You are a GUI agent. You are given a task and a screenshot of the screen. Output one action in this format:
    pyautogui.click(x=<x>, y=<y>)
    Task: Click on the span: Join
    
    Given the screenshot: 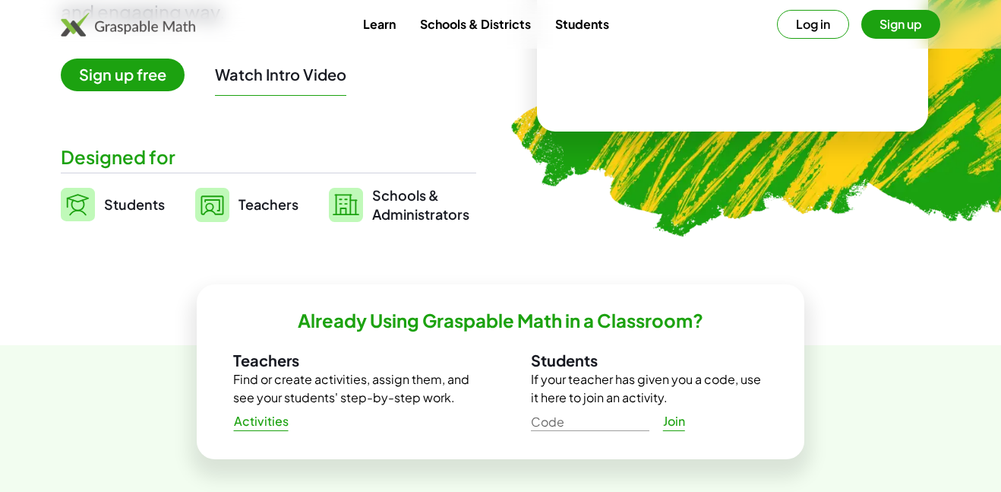 What is the action you would take?
    pyautogui.click(x=674, y=421)
    